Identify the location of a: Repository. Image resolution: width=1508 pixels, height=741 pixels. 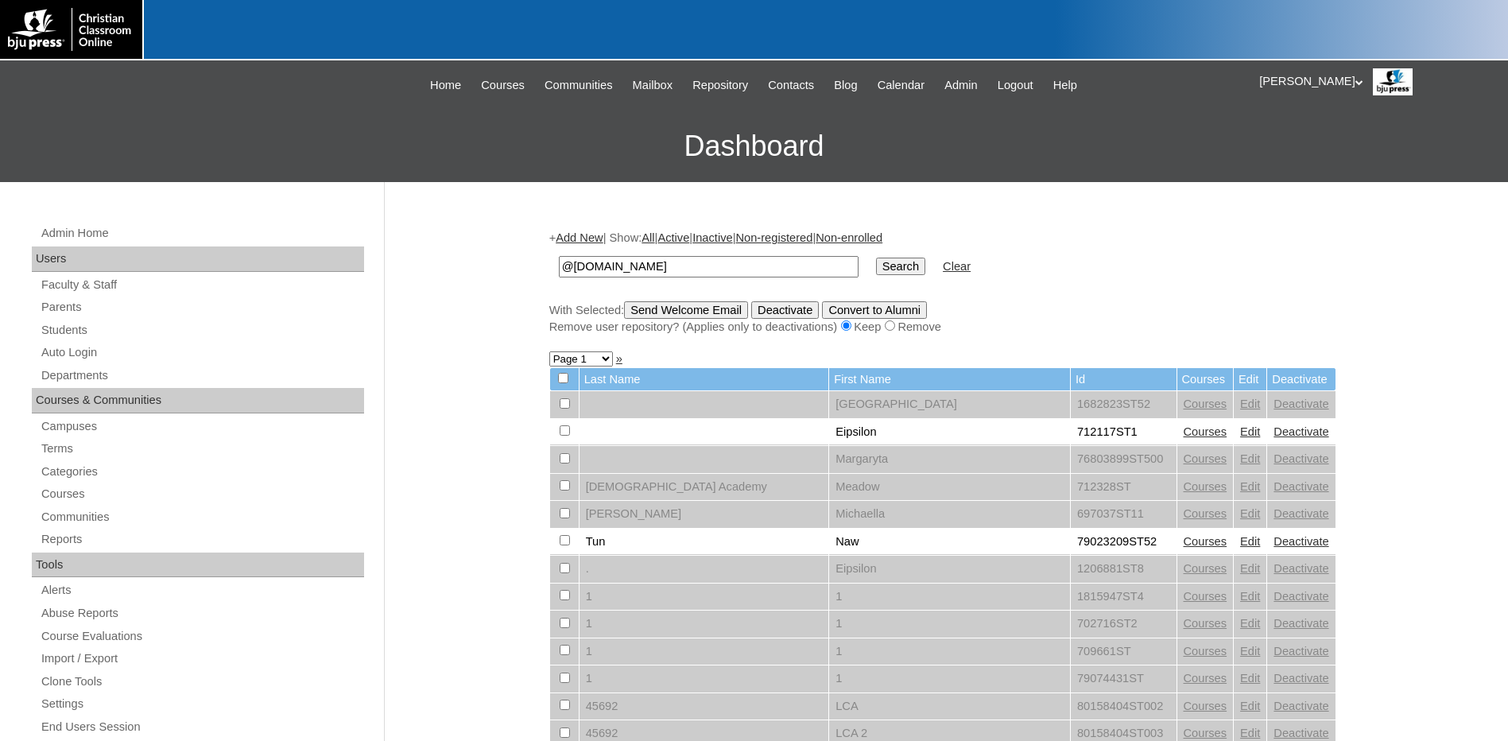
(720, 85).